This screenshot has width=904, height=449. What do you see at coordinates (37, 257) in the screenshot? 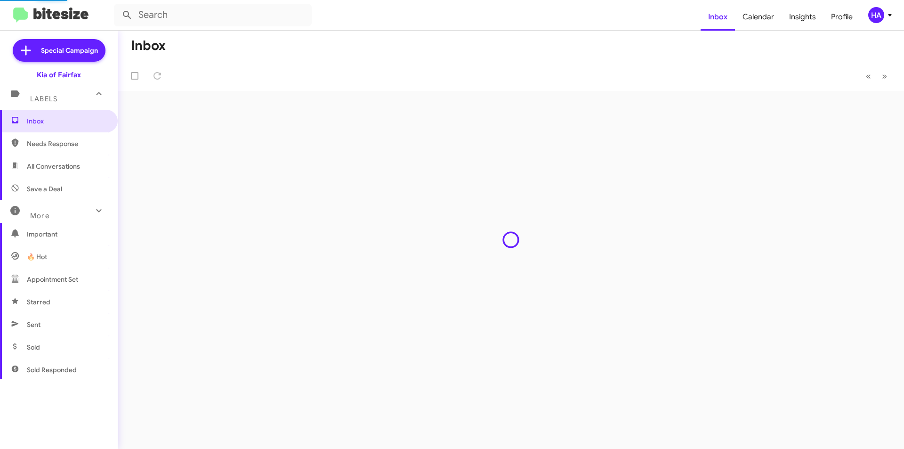
I see `span: 🔥 Hot` at bounding box center [37, 257].